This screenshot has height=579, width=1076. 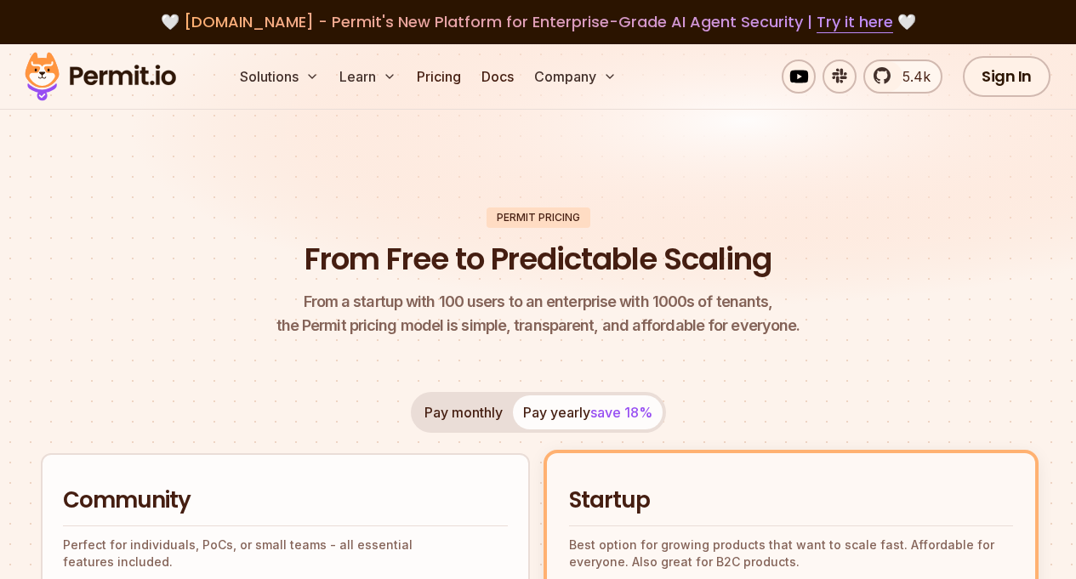 I want to click on button: Pay monthly, so click(x=464, y=412).